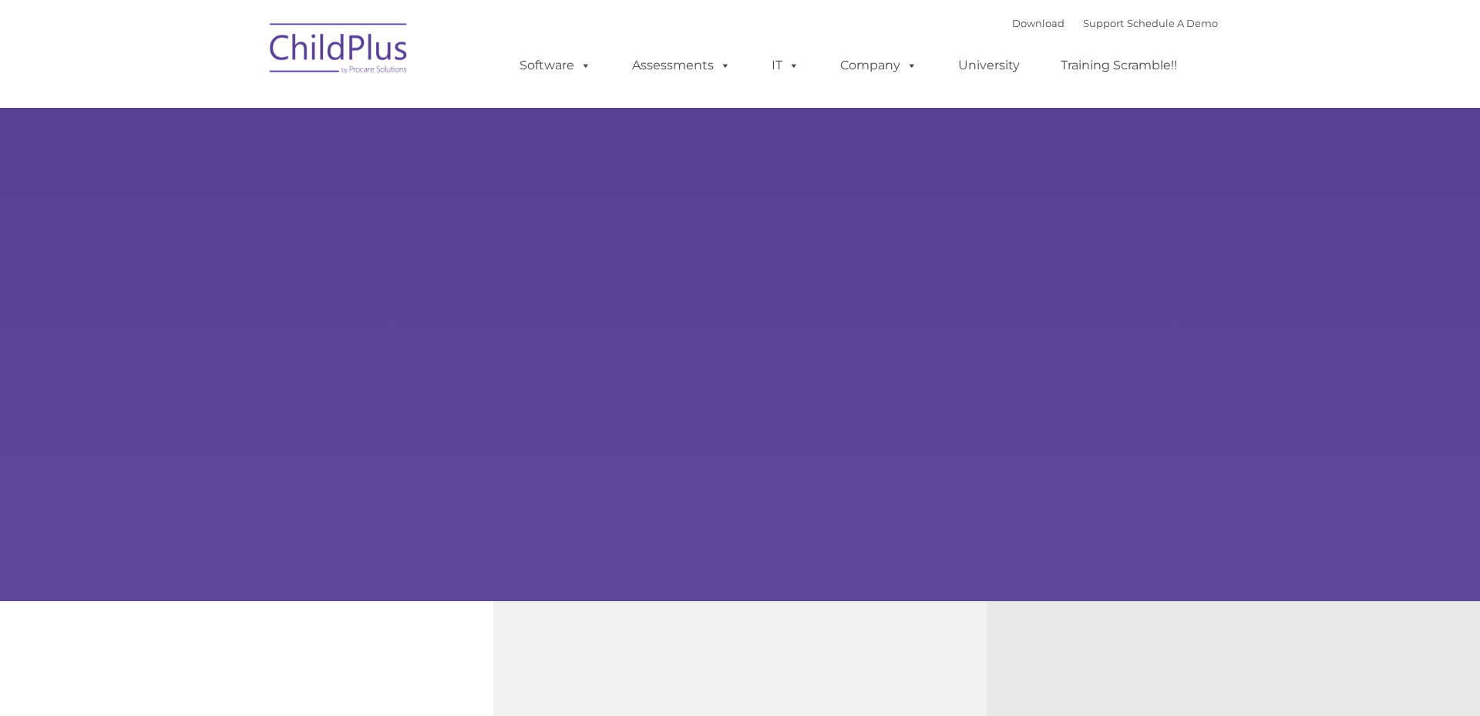 This screenshot has width=1480, height=716. What do you see at coordinates (879, 66) in the screenshot?
I see `a: Company` at bounding box center [879, 66].